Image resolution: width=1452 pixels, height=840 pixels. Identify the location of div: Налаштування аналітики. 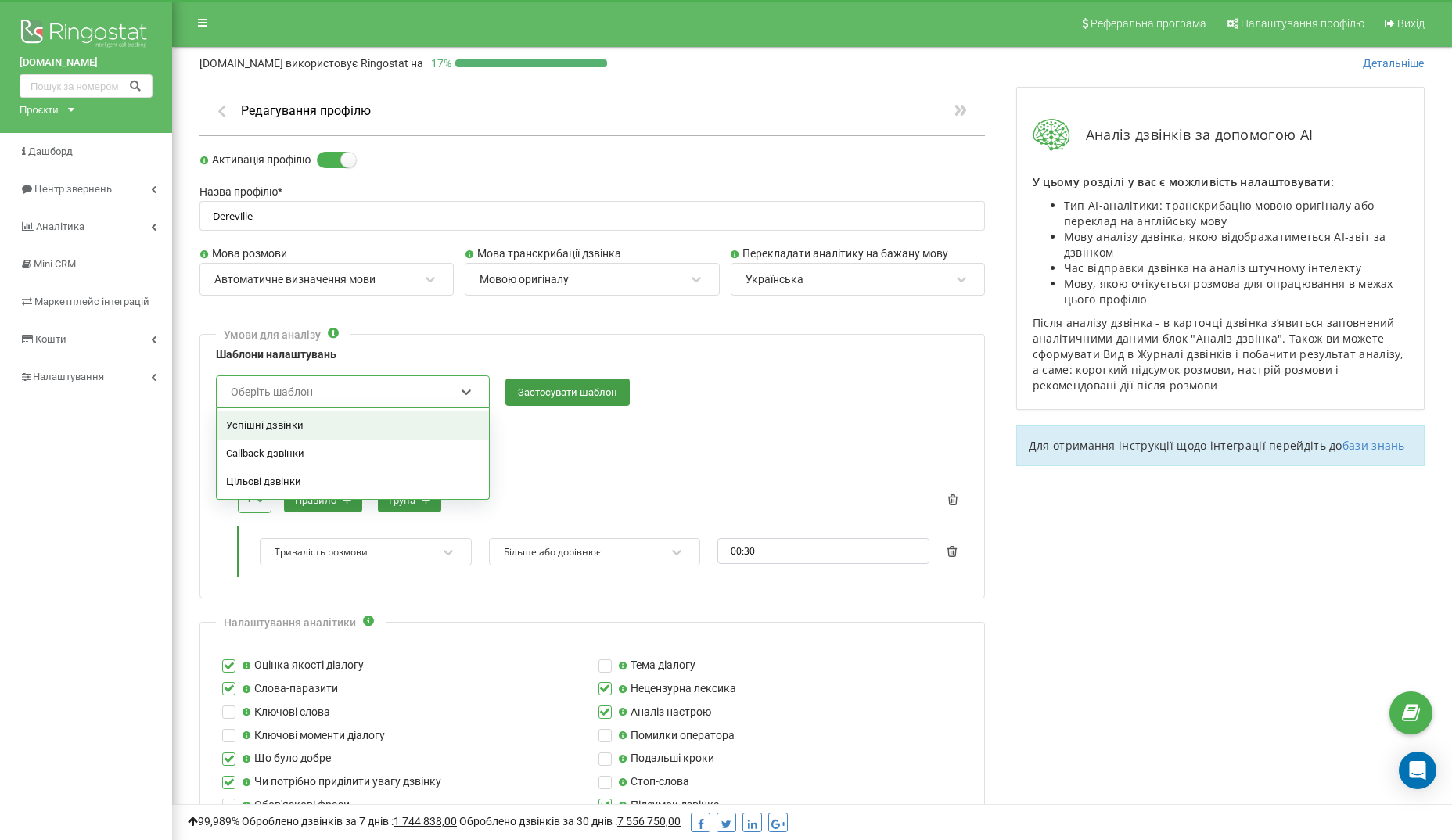
(290, 623).